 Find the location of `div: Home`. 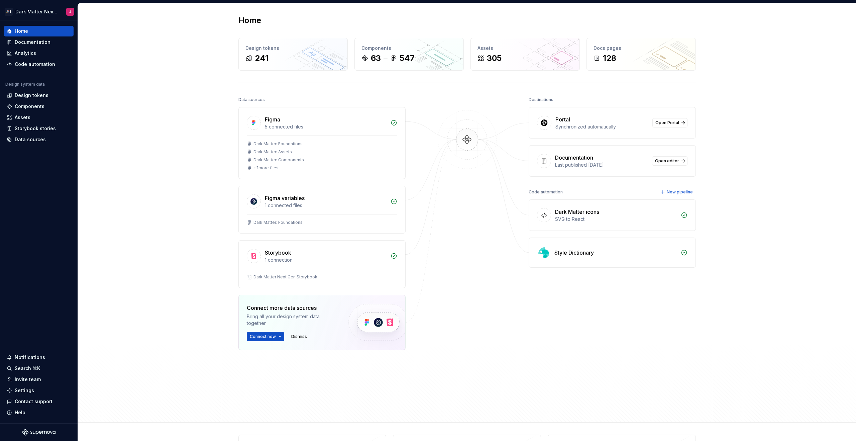

div: Home is located at coordinates (21, 31).